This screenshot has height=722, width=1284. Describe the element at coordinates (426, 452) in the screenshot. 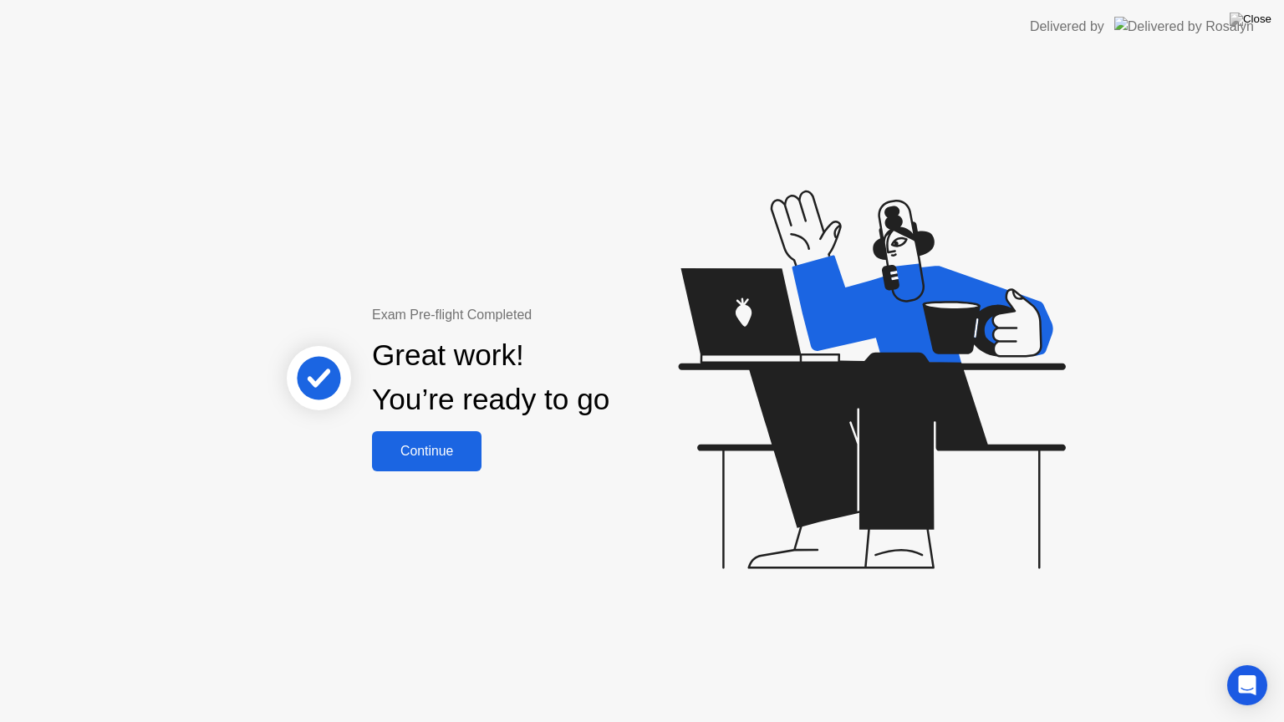

I see `button: Continue` at that location.